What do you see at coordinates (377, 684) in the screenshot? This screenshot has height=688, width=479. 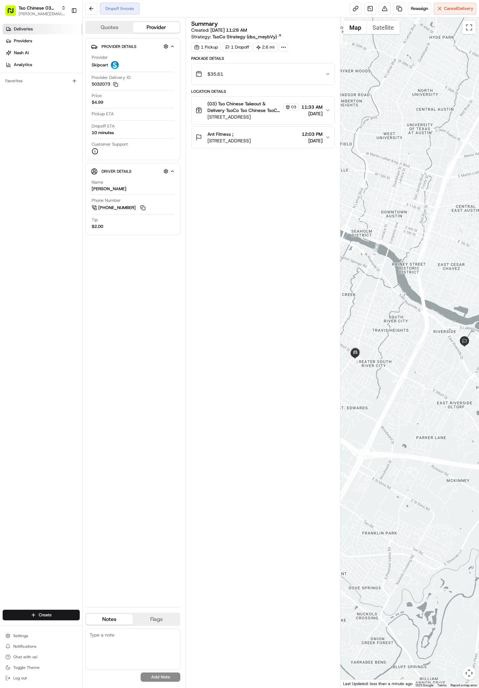 I see `div: Last Updated: less than a minute ago` at bounding box center [377, 684].